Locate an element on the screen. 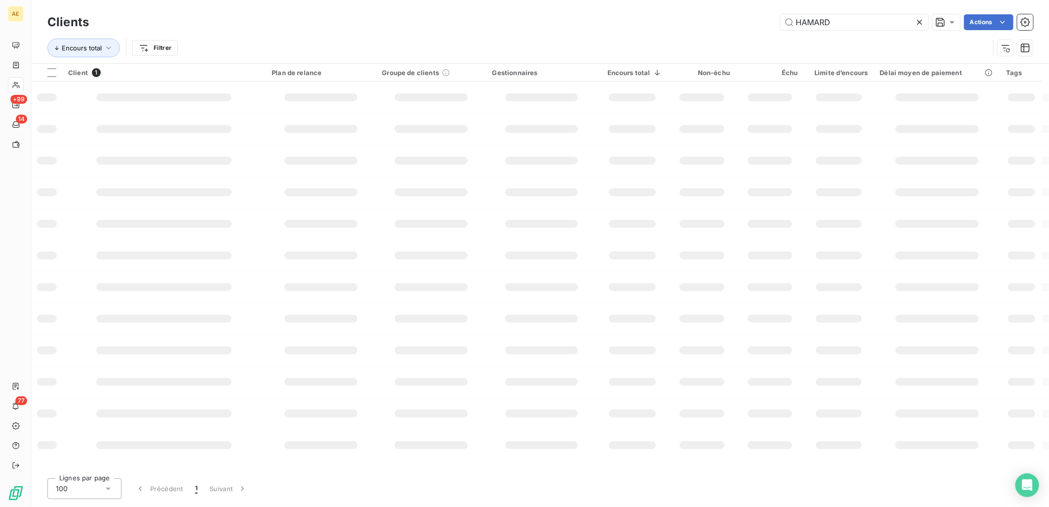  div: Non-échu is located at coordinates (702, 73).